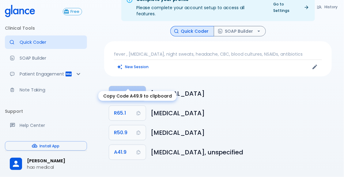 The width and height of the screenshot is (344, 177). What do you see at coordinates (75, 12) in the screenshot?
I see `span: Free` at bounding box center [75, 12].